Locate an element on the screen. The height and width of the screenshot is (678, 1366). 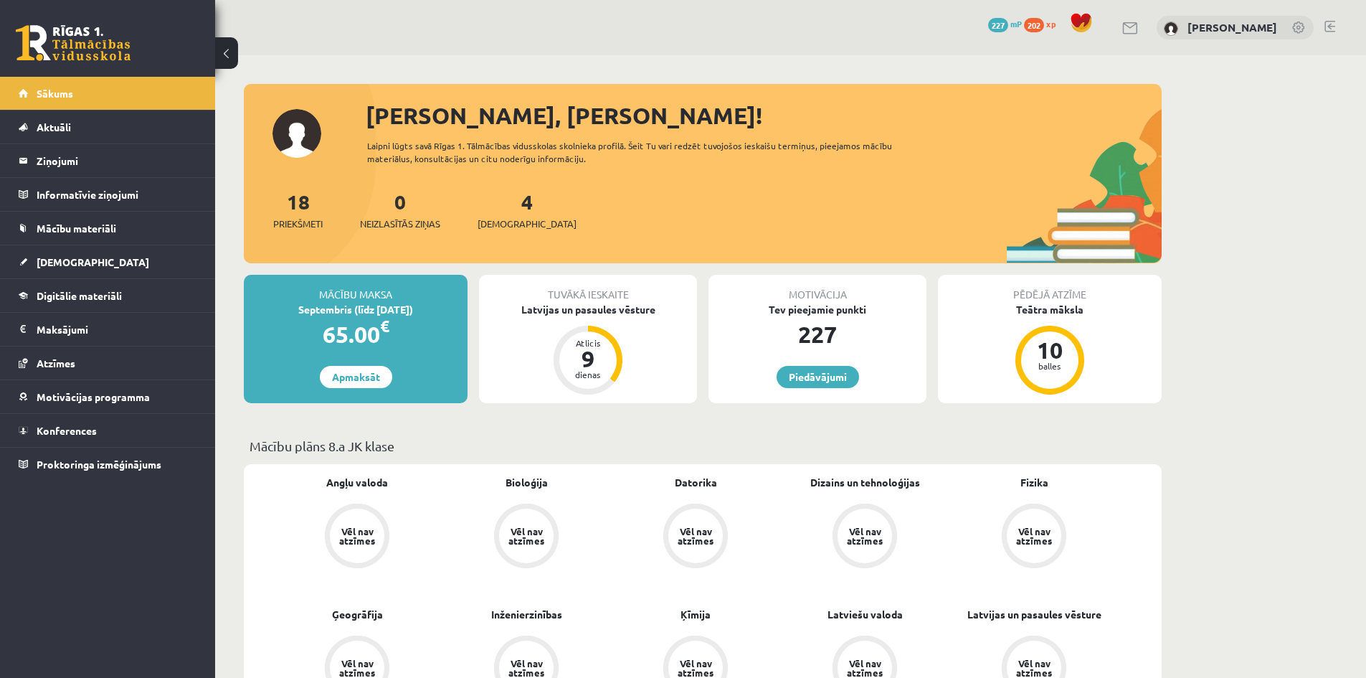
span: Priekšmeti is located at coordinates (298, 224).